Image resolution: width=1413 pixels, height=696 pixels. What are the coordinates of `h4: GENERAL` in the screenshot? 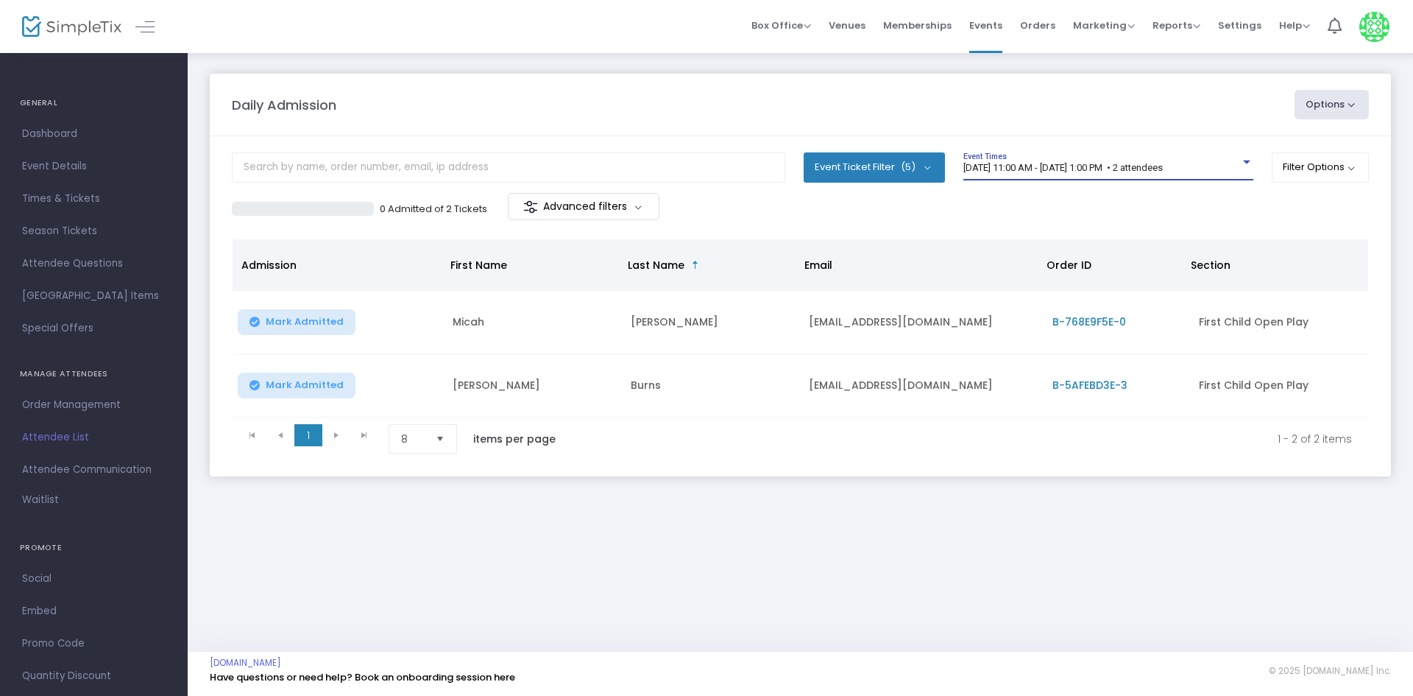 It's located at (93, 103).